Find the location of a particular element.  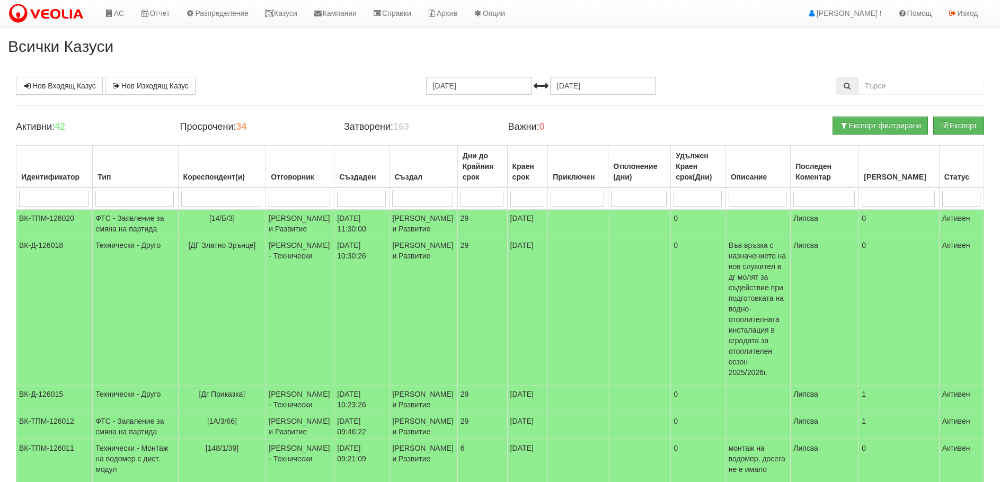

th: Дни до Крайния срок: No sort applied, activate to apply an ascending sort is located at coordinates (482, 167).